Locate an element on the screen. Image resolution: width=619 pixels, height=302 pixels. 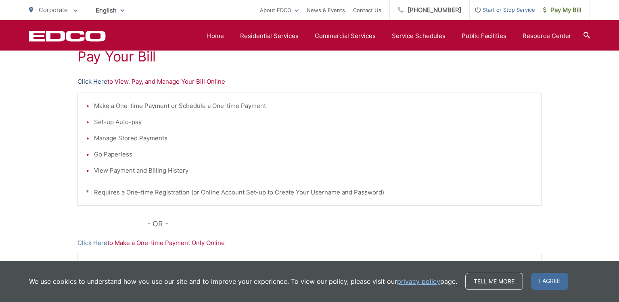
p: * Requires a One-time Registration (or Online Account Set-up to Create Your Username and Password) is located at coordinates (310, 192).